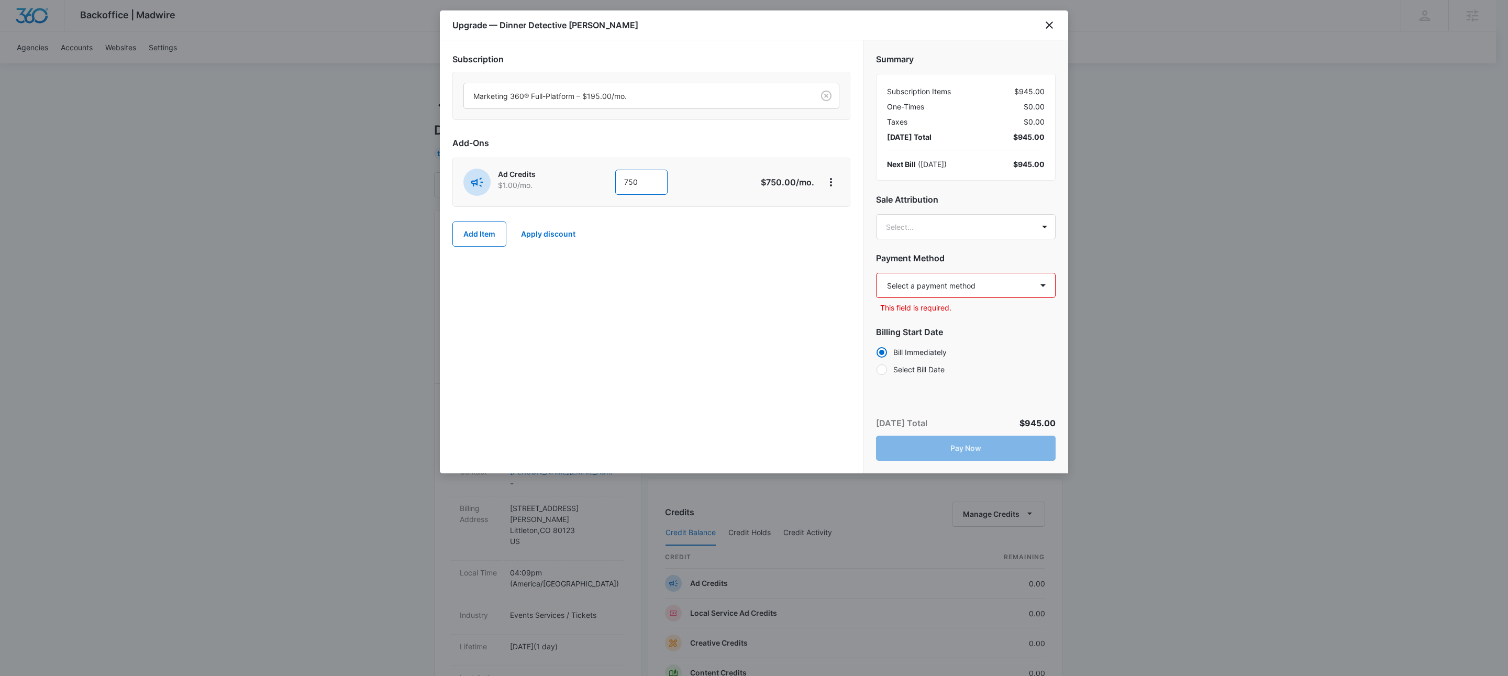 The image size is (1508, 676). Describe the element at coordinates (651, 143) in the screenshot. I see `h2: Add-Ons` at that location.